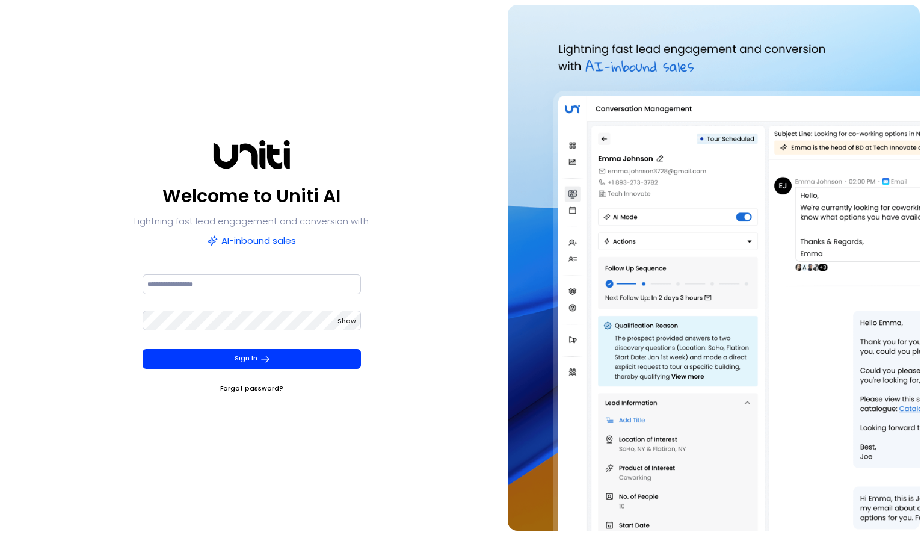 This screenshot has height=535, width=924. Describe the element at coordinates (251, 359) in the screenshot. I see `button: Sign In` at that location.